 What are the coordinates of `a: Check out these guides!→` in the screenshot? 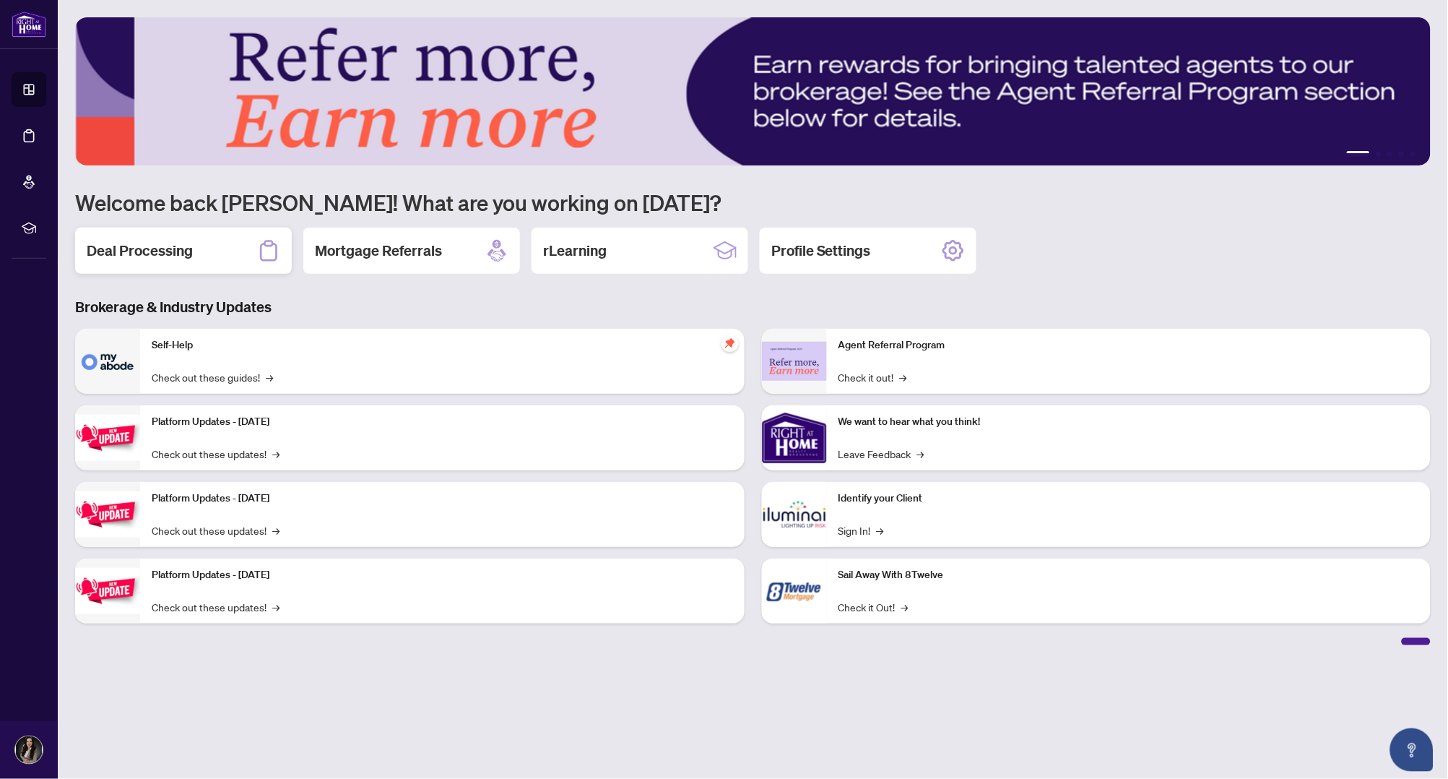 It's located at (212, 377).